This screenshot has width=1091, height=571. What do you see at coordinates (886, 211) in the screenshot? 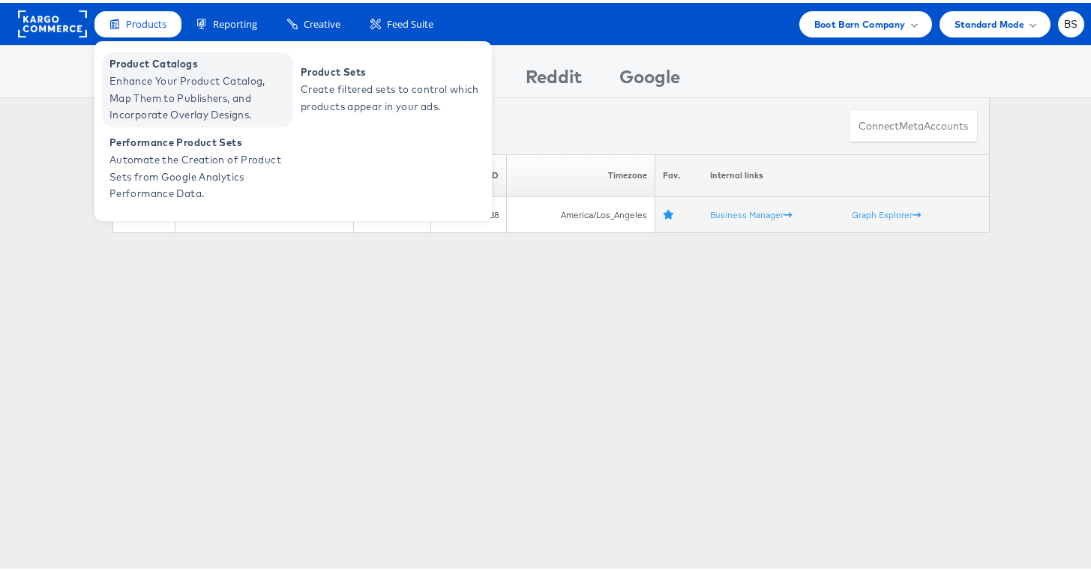
I see `a: Graph Explorer` at bounding box center [886, 211].